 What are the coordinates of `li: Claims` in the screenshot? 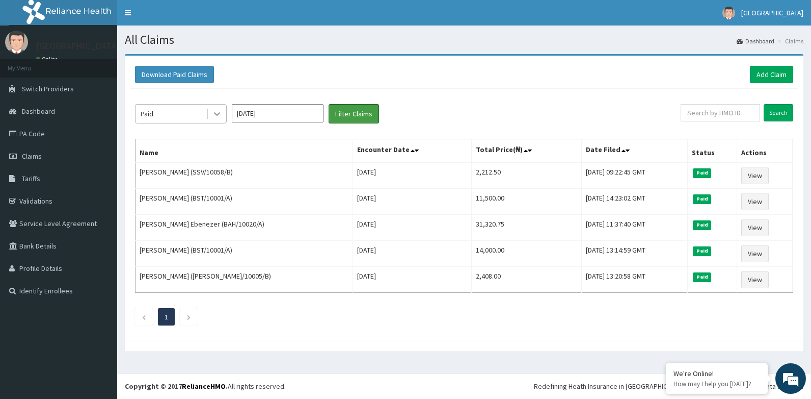 It's located at (789, 41).